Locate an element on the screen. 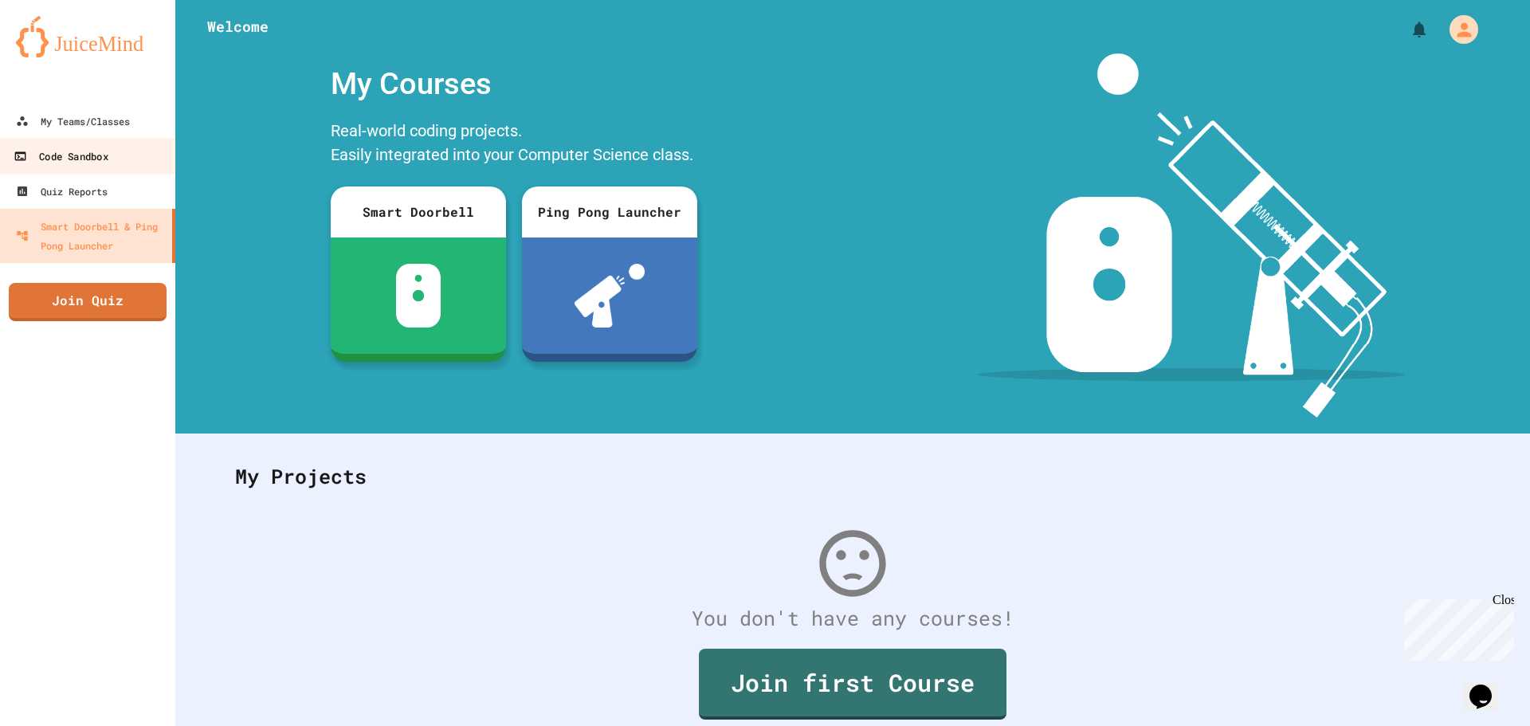 This screenshot has width=1530, height=726. div: Smart Doorbell & Ping Pong Launcher is located at coordinates (91, 236).